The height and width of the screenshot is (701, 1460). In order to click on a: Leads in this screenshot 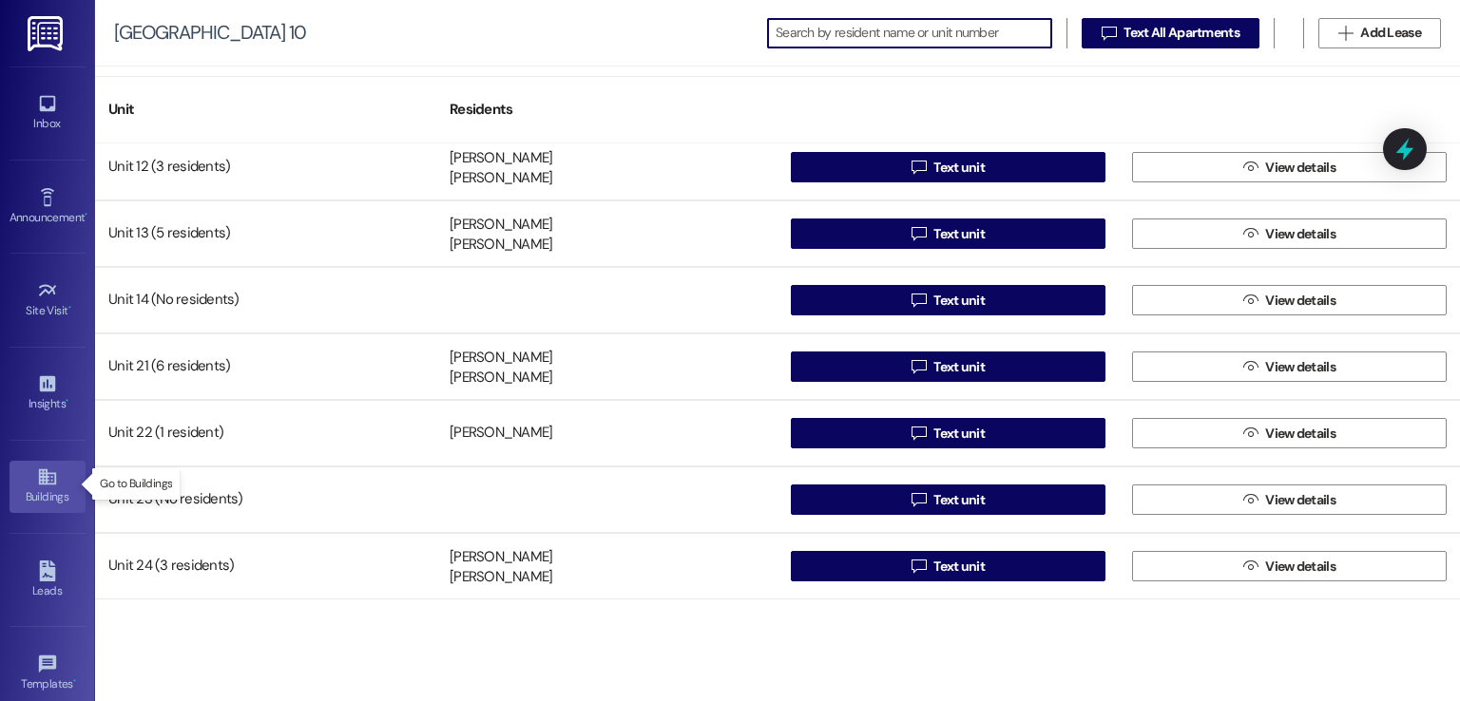, I will do `click(48, 581)`.